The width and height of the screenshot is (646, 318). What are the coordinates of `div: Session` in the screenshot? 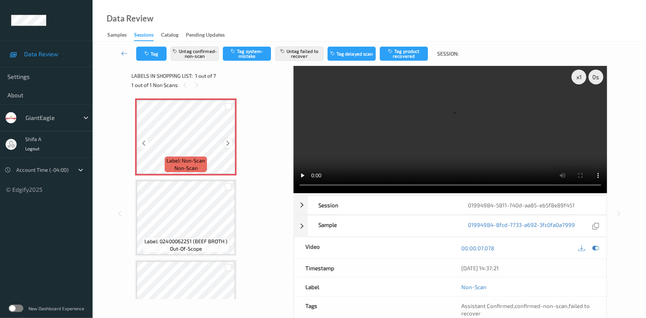 It's located at (382, 205).